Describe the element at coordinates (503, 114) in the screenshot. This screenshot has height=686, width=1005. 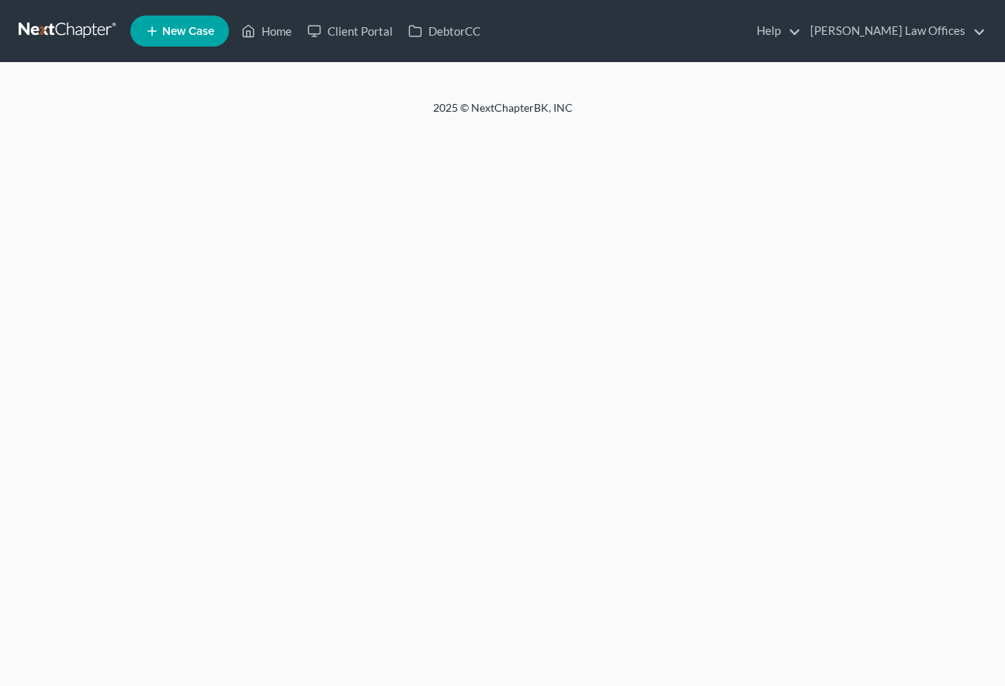
I see `div: 2025 © NextChapterBK, INC` at that location.